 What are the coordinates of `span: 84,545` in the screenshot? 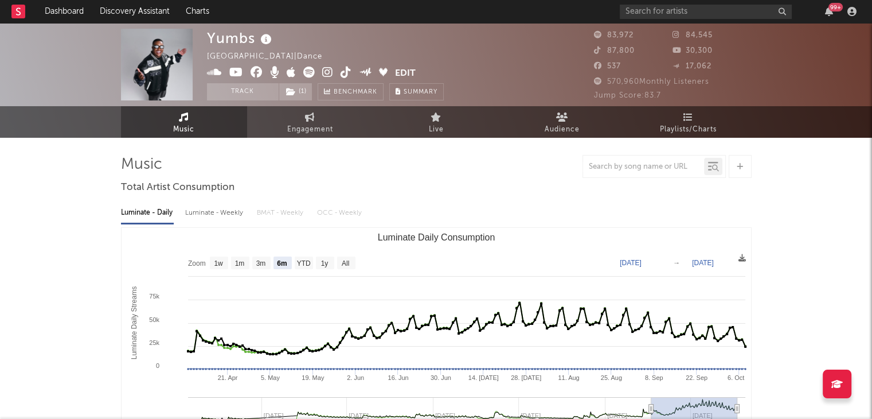 It's located at (693, 35).